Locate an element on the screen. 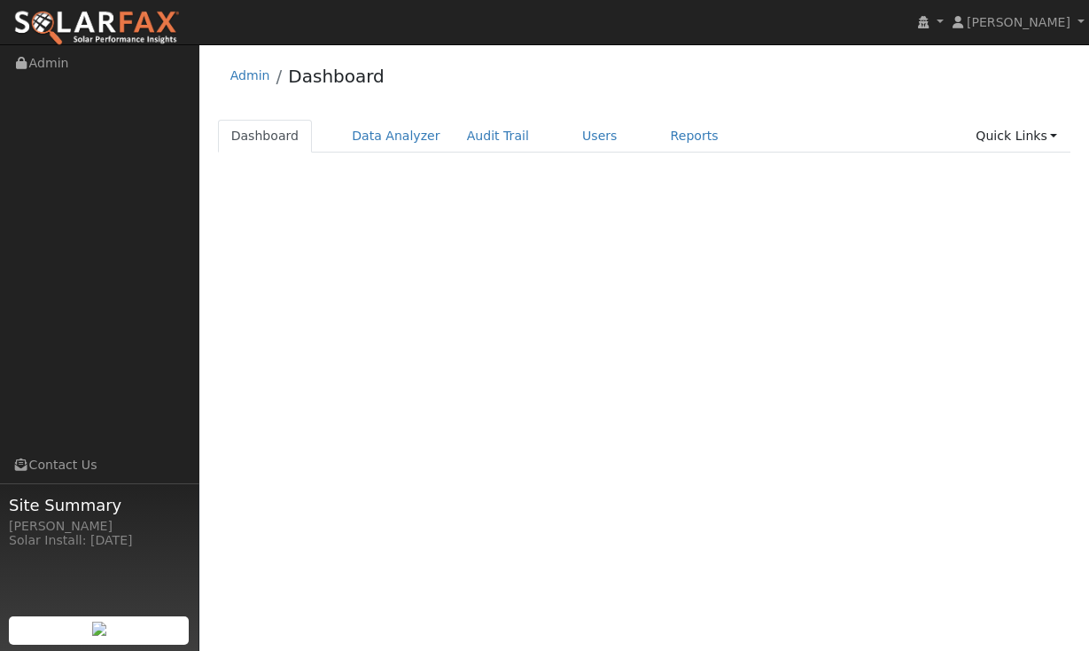  a: Reports is located at coordinates (695, 136).